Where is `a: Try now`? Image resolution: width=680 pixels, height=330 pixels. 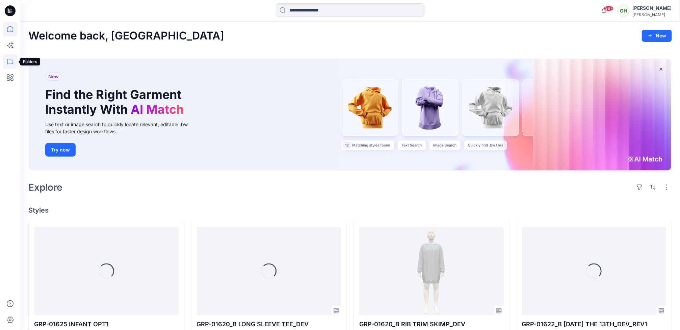
a: Try now is located at coordinates (60, 150).